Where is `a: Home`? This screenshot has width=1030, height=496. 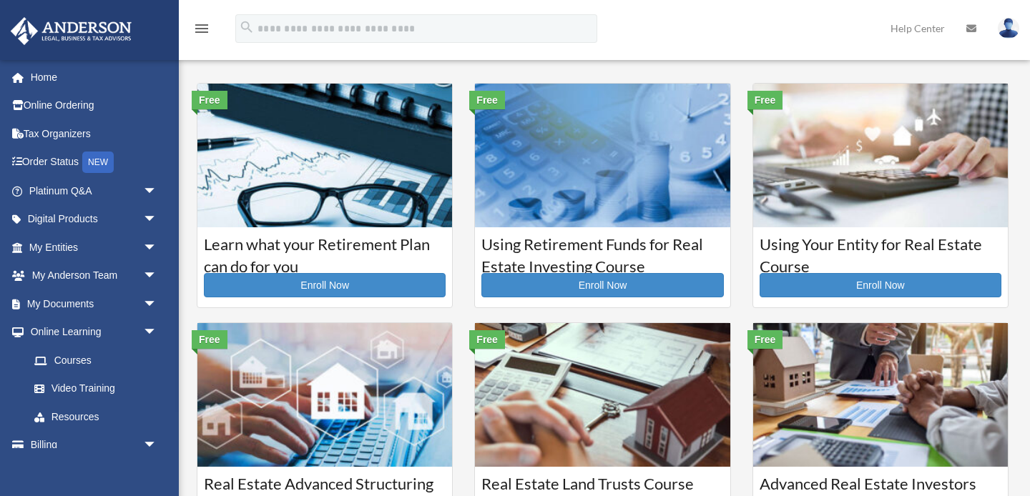 a: Home is located at coordinates (94, 77).